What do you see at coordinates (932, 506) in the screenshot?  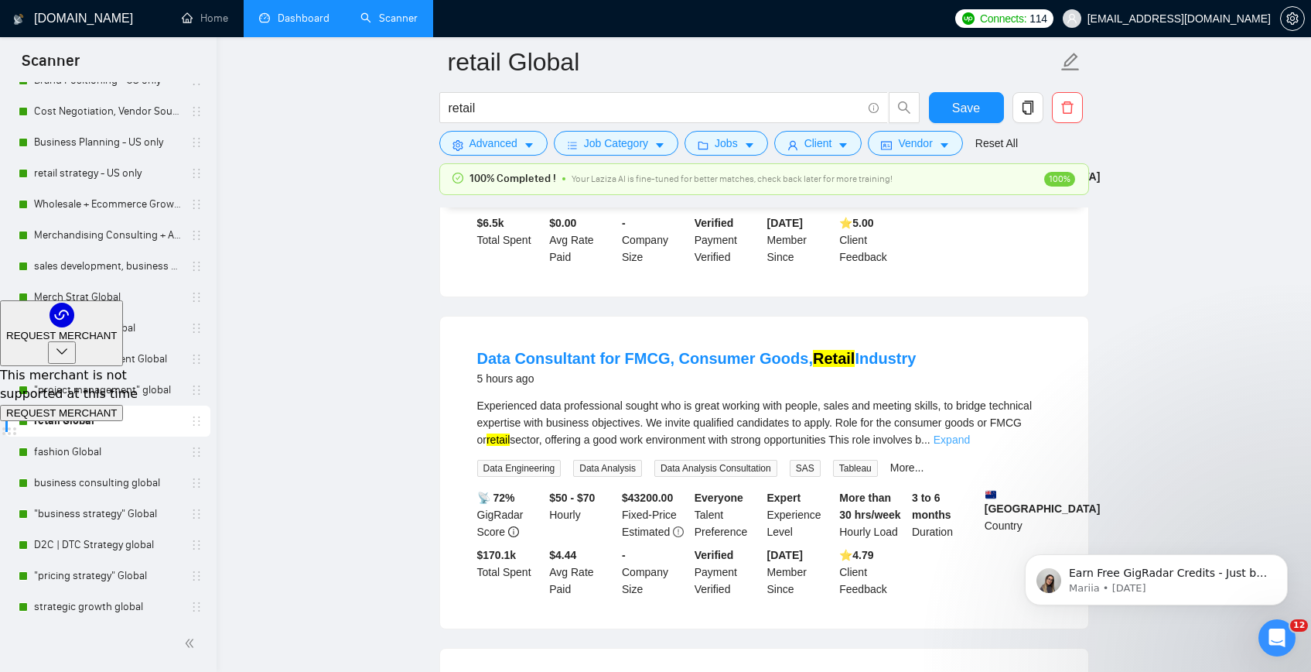 I see `b: 3 to 6 months` at bounding box center [932, 506].